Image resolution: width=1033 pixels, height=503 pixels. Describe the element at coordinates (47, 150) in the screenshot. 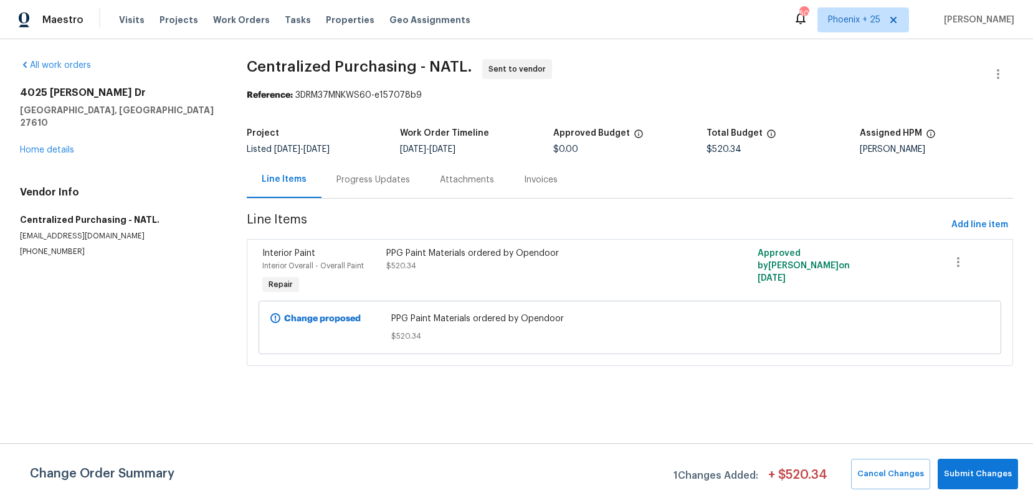

I see `a: Home details` at that location.